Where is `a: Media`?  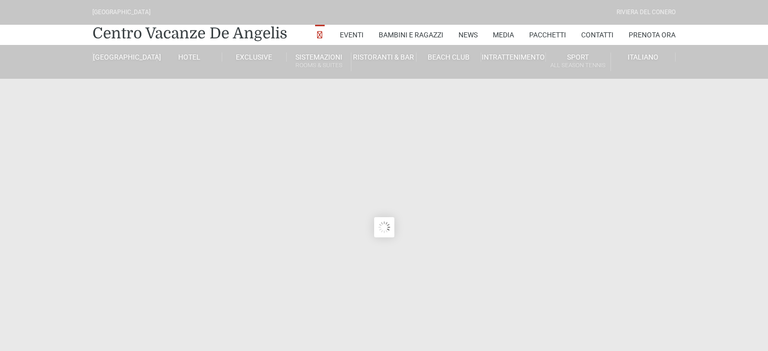
a: Media is located at coordinates (504, 35).